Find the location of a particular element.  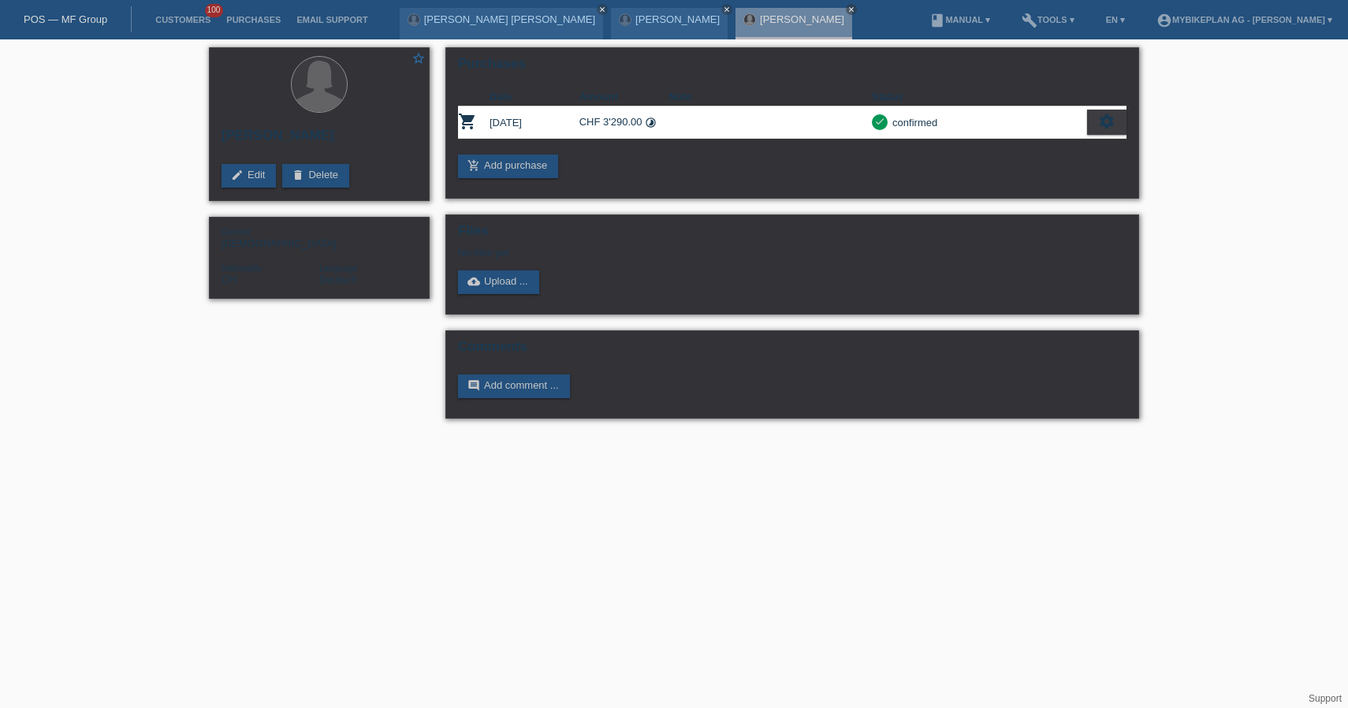

h2: Purchases is located at coordinates (792, 68).